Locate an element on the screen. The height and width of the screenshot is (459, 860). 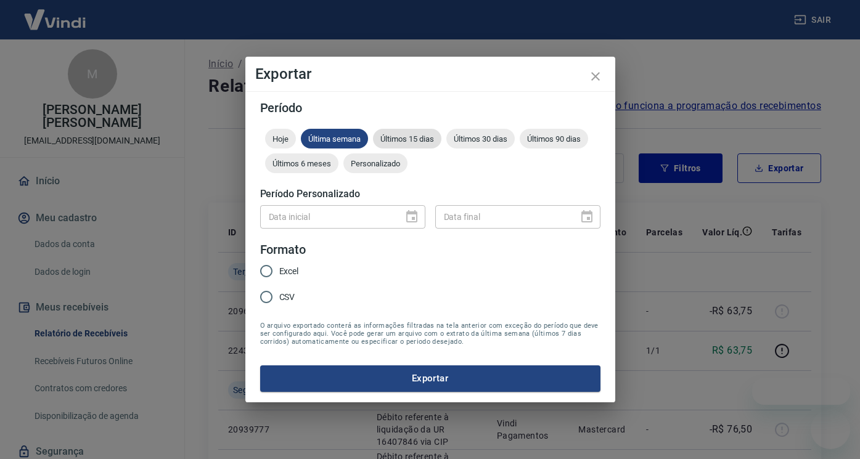
h5: Período is located at coordinates (430, 108).